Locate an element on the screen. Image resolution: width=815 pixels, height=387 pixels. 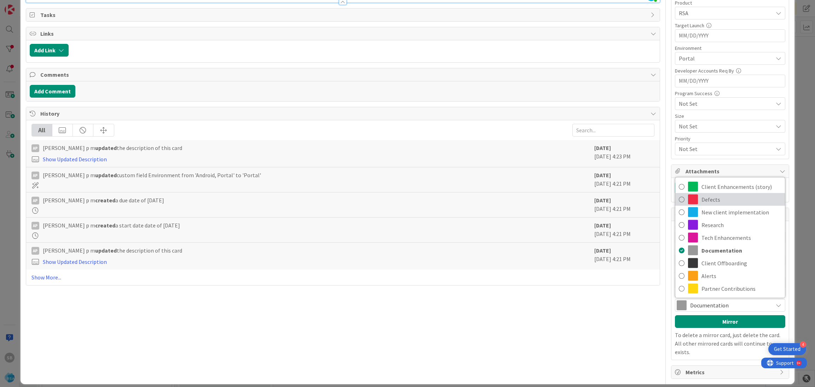
div: All is located at coordinates (42, 130).